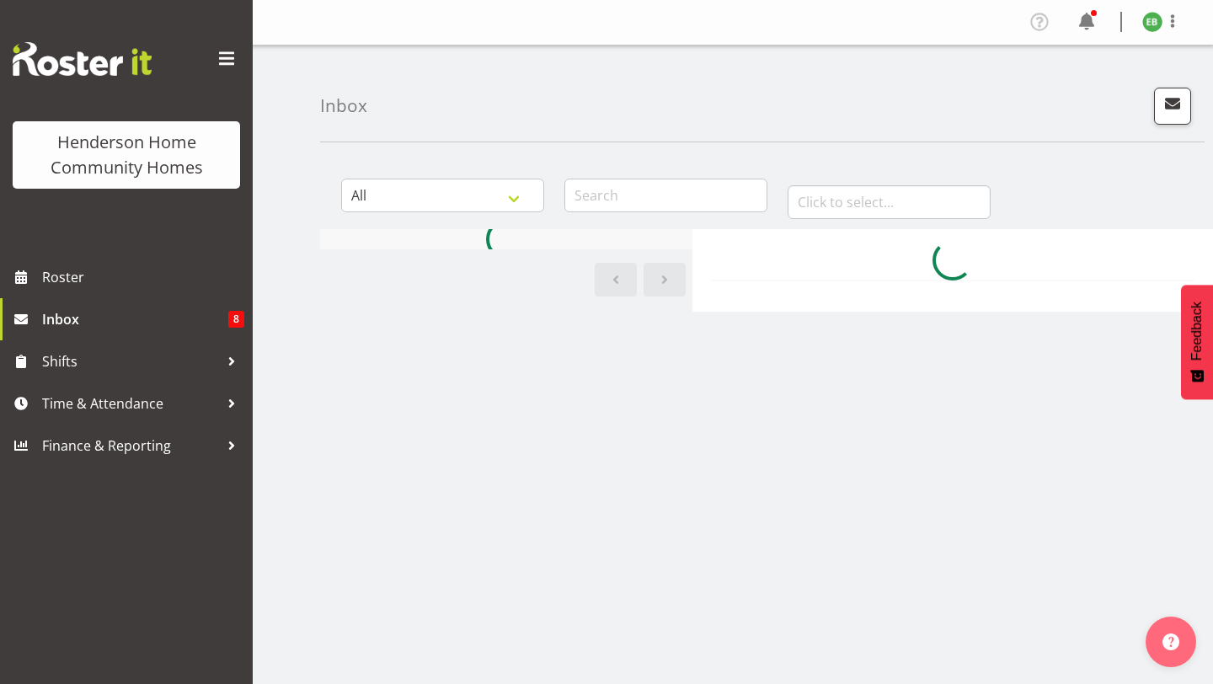  I want to click on span: Roster, so click(143, 277).